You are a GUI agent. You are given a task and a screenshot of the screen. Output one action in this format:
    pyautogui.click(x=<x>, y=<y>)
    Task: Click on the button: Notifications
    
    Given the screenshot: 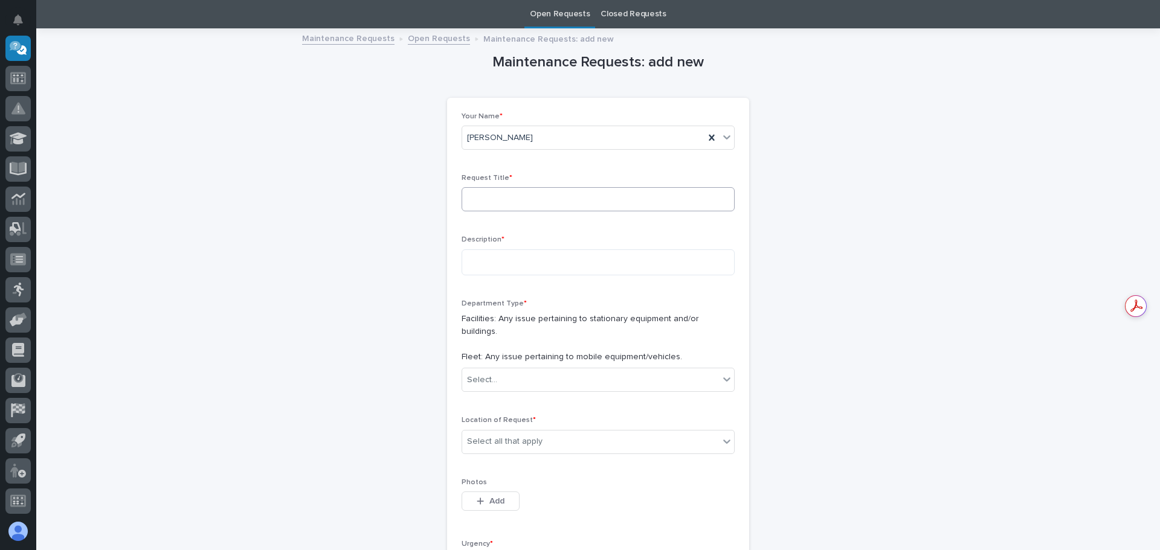 What is the action you would take?
    pyautogui.click(x=18, y=20)
    